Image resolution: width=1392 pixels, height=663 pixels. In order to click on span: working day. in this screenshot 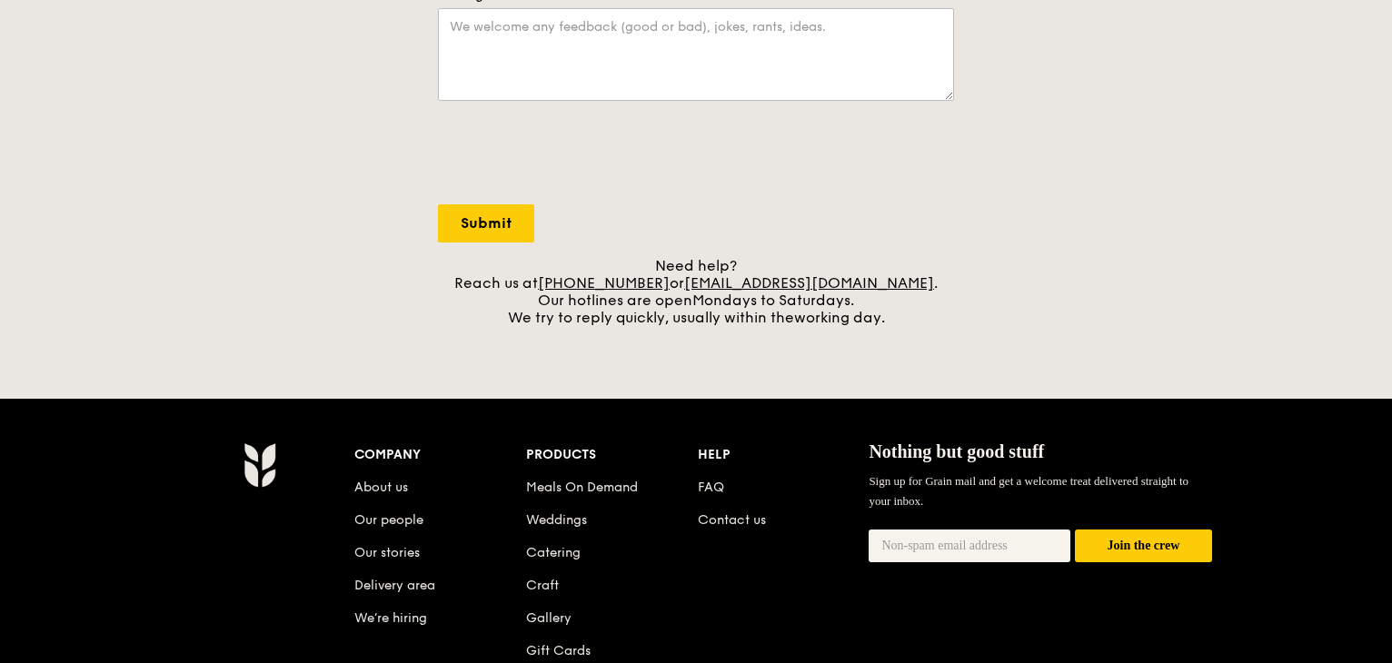, I will do `click(839, 317)`.